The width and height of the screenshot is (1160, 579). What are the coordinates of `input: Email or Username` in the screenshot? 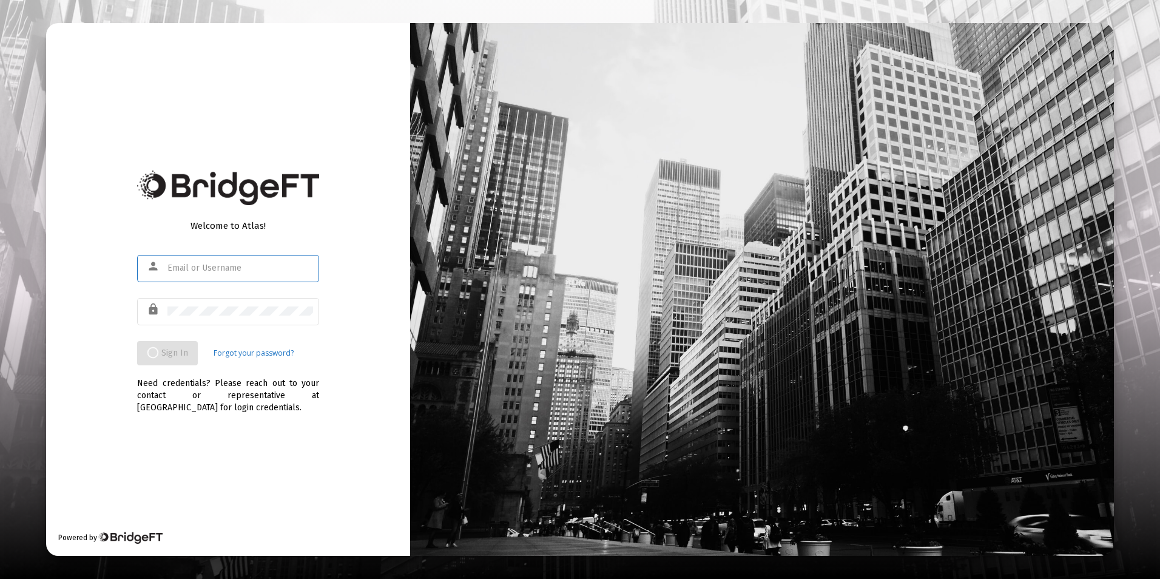 It's located at (240, 268).